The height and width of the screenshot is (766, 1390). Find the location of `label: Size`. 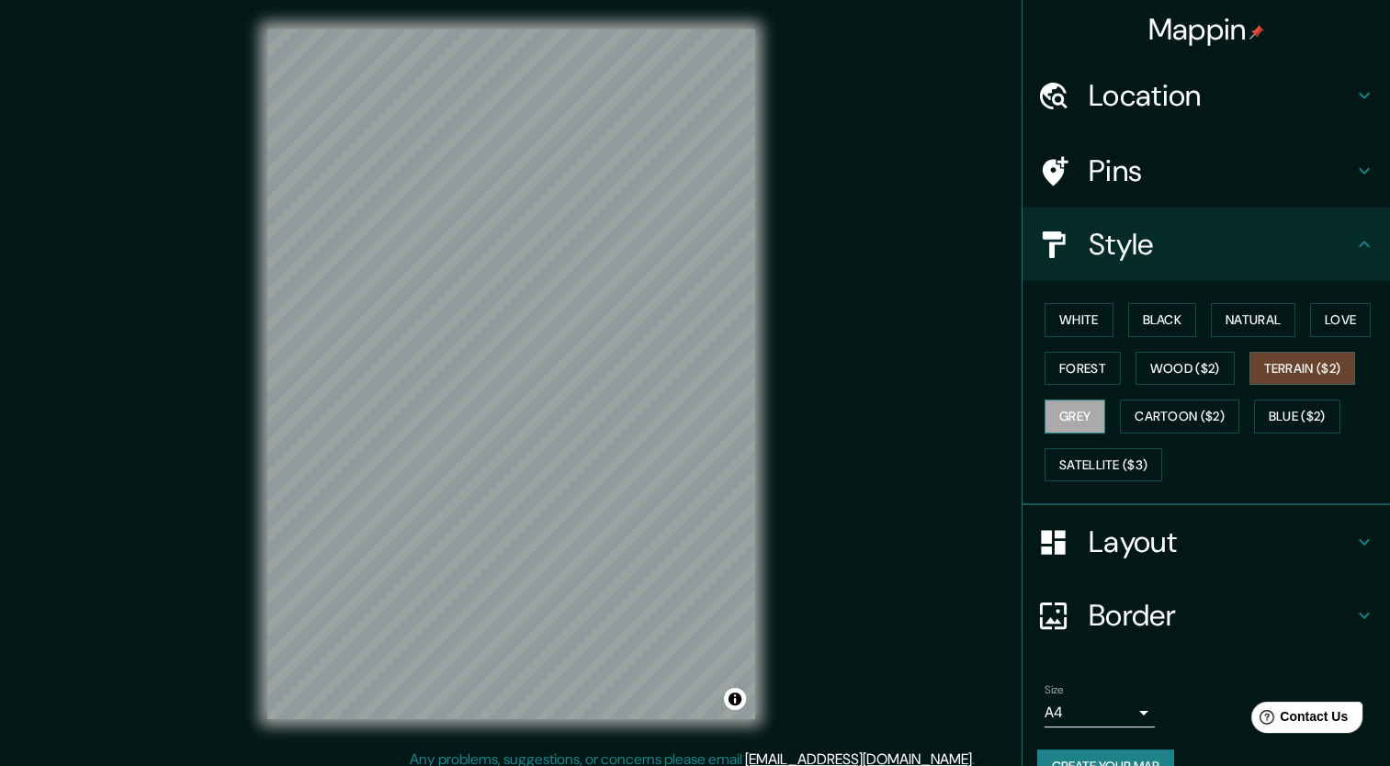

label: Size is located at coordinates (1054, 690).